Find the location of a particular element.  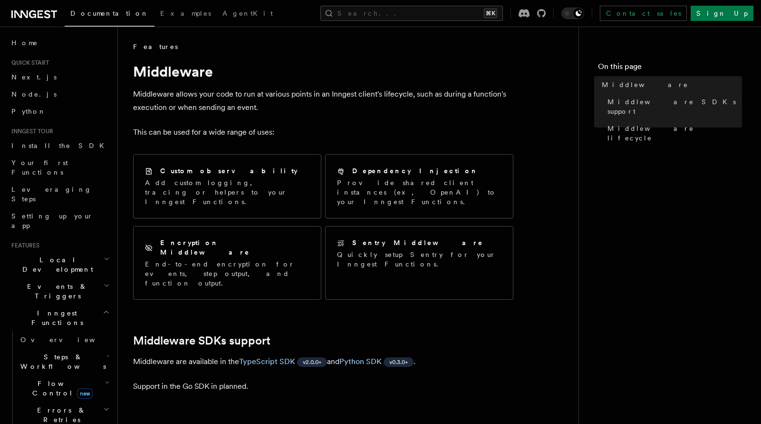

span: Examples is located at coordinates (185, 13).